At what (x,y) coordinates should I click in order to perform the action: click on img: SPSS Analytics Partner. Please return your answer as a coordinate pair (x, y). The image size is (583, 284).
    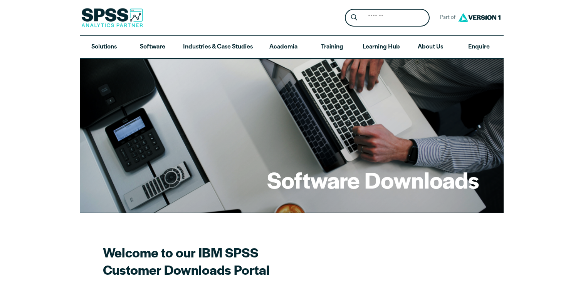
    Looking at the image, I should click on (112, 18).